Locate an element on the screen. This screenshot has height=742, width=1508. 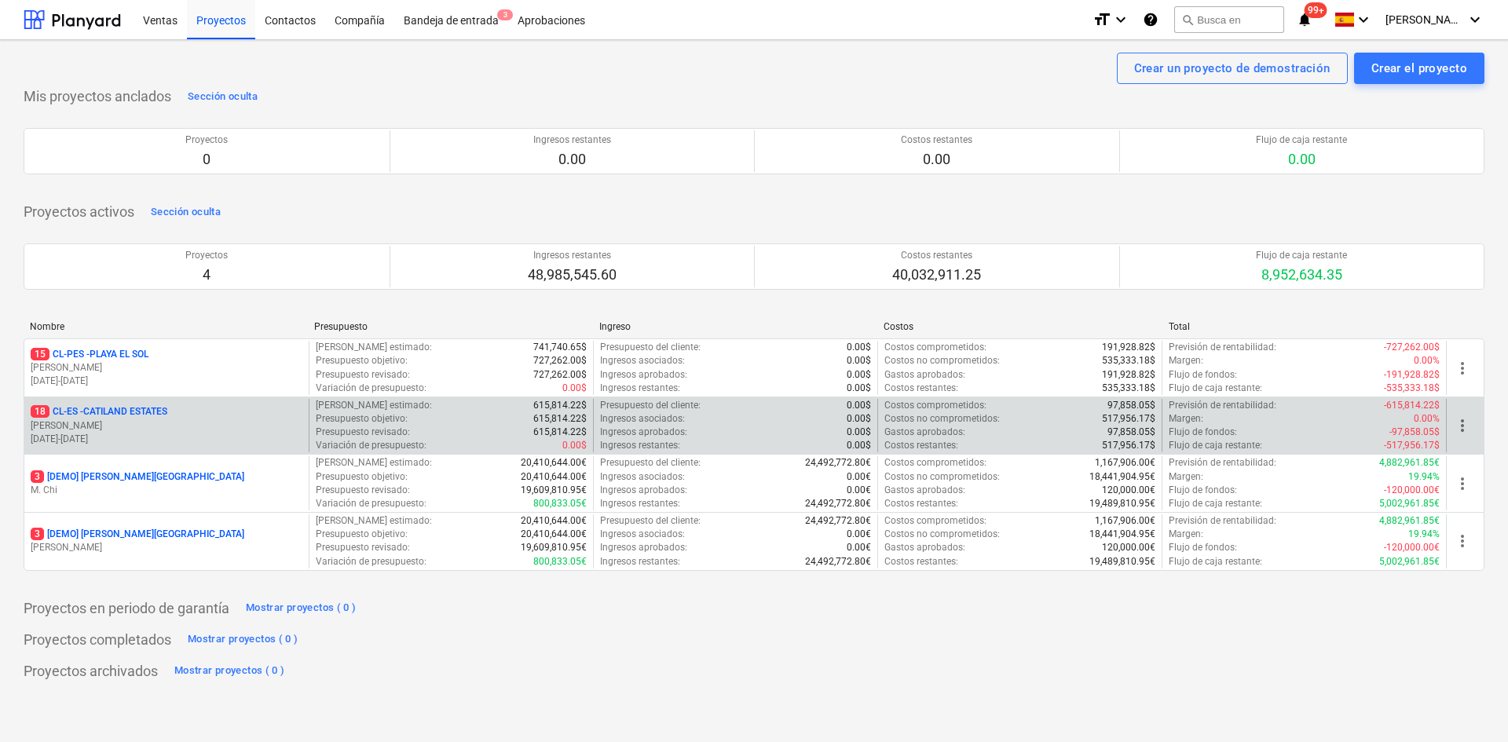
span: more_vert is located at coordinates (1463, 541).